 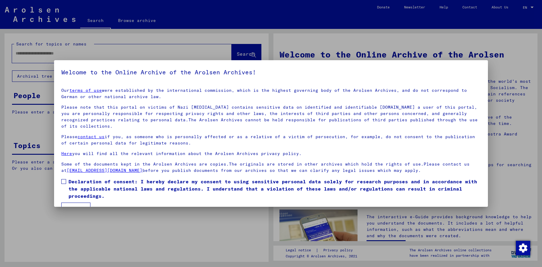 What do you see at coordinates (91, 137) in the screenshot?
I see `a: contact us` at bounding box center [91, 137].